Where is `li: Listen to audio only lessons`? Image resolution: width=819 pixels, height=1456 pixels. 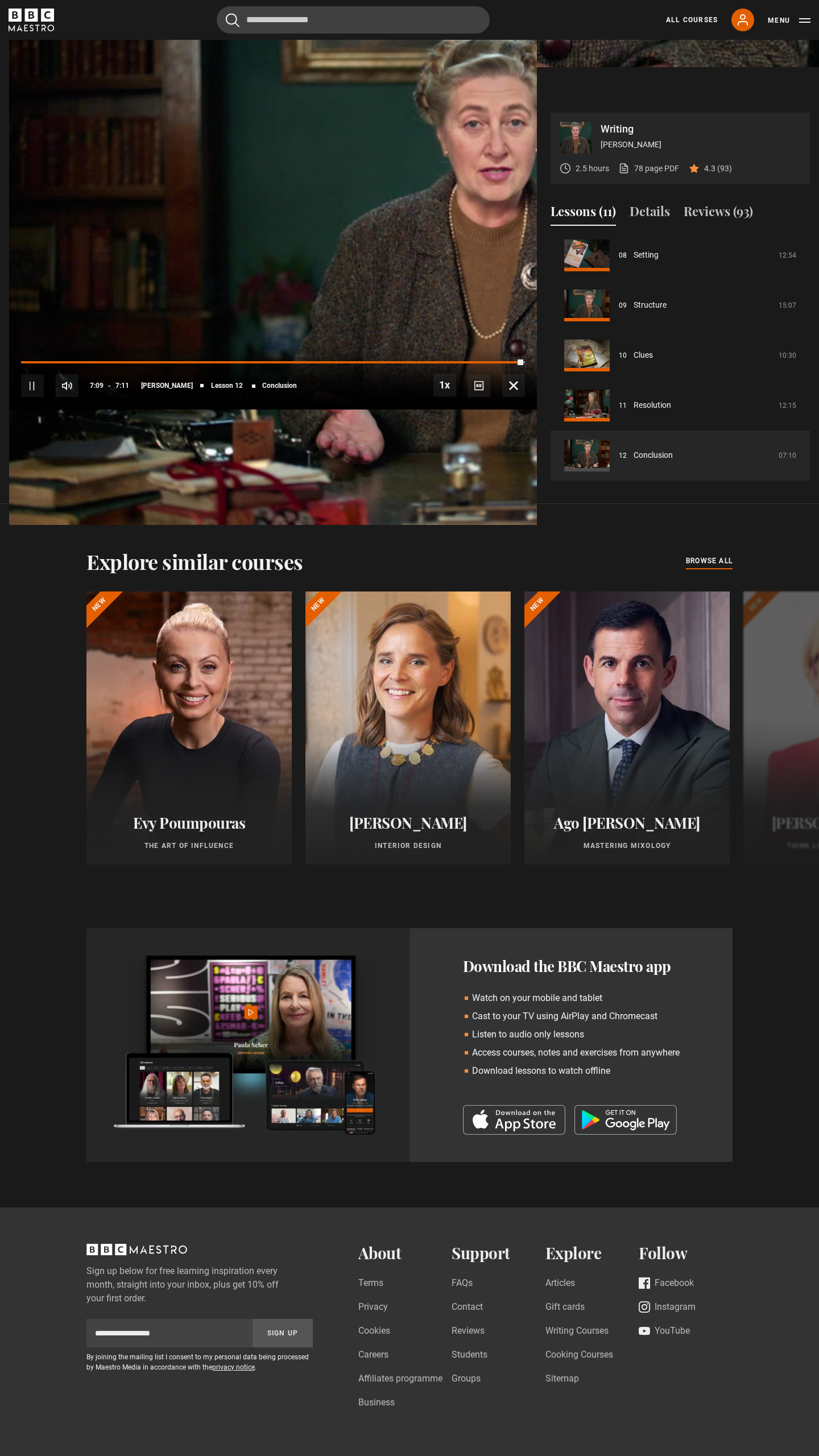 li: Listen to audio only lessons is located at coordinates (571, 1035).